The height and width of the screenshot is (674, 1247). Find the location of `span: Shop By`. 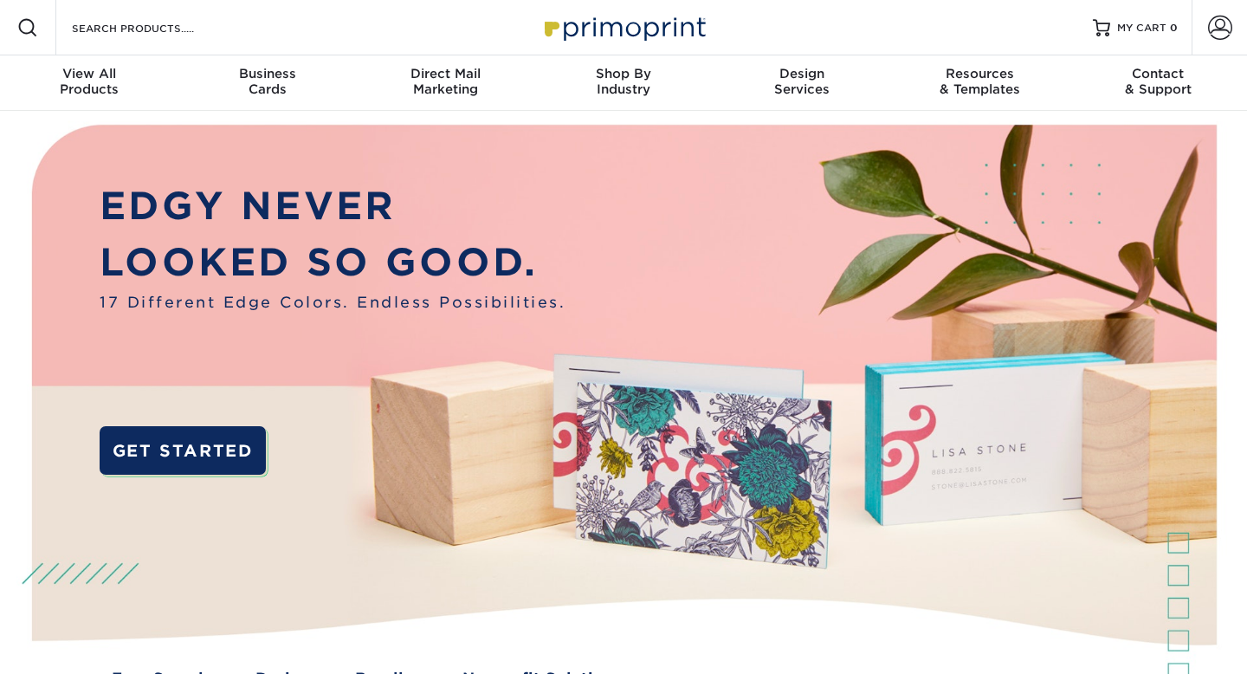

span: Shop By is located at coordinates (623, 74).